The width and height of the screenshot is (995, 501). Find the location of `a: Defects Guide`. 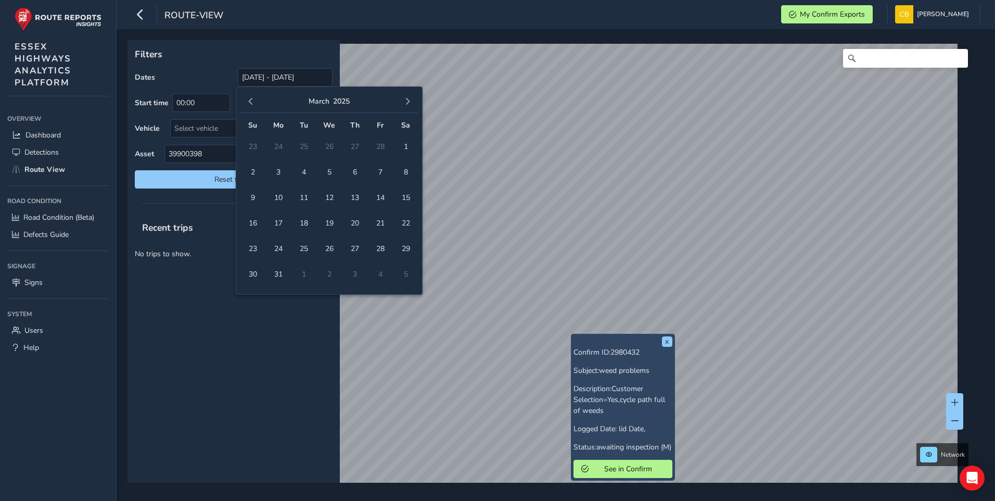

a: Defects Guide is located at coordinates (58, 234).